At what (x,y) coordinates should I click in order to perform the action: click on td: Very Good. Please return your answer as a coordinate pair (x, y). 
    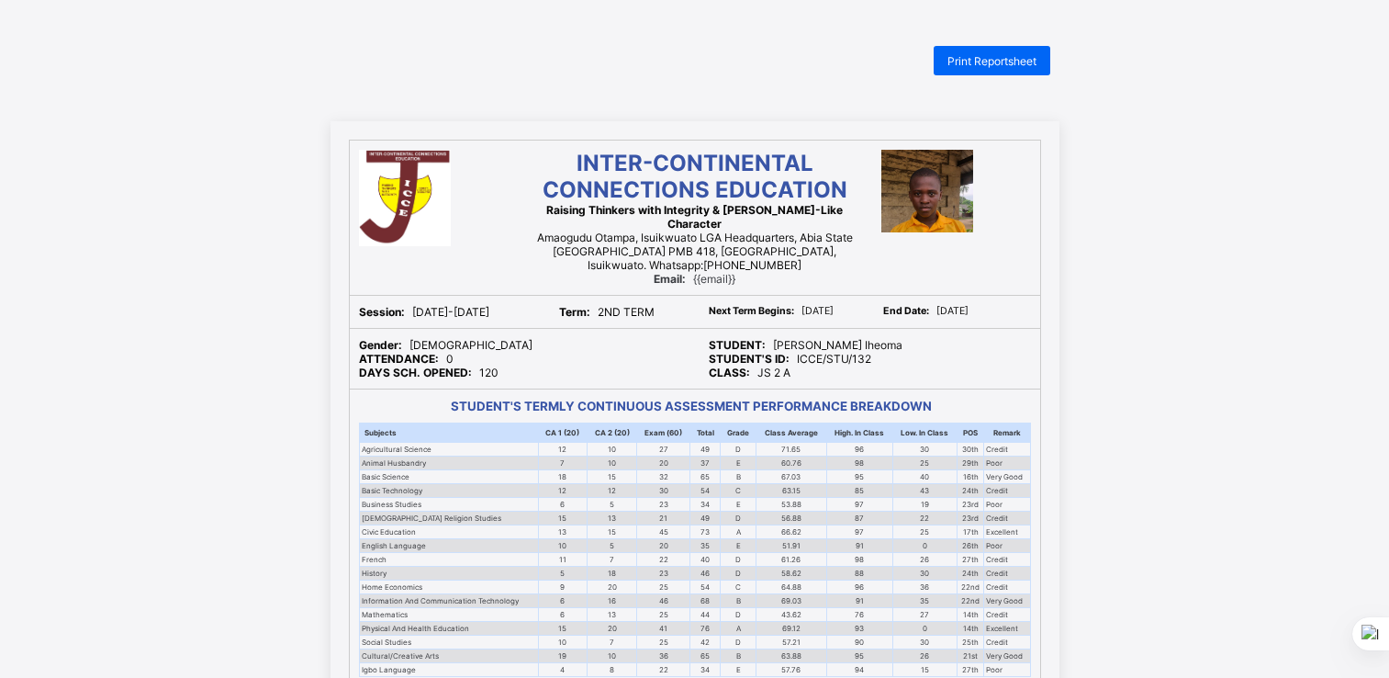
    Looking at the image, I should click on (1007, 655).